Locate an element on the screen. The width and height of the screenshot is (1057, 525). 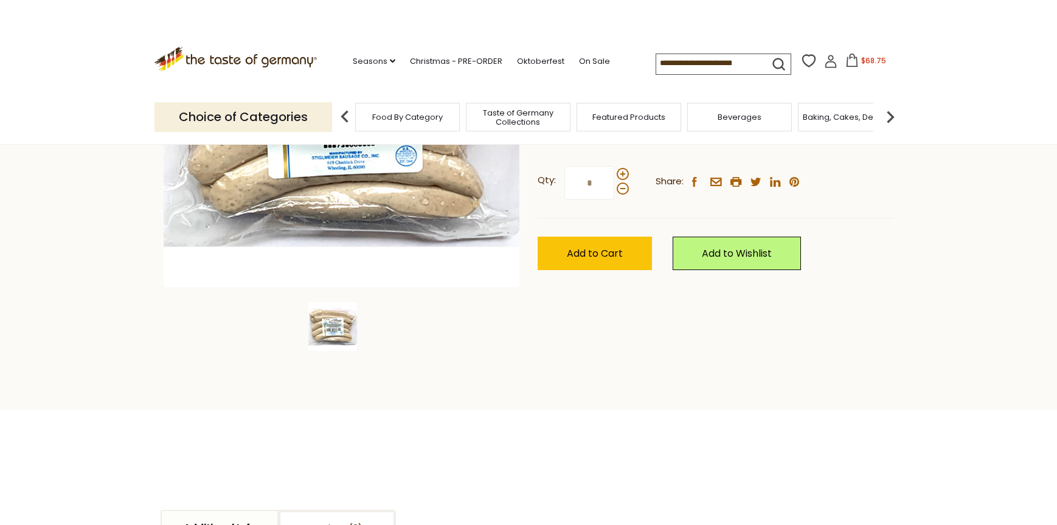
strong: Qty: is located at coordinates (547, 180).